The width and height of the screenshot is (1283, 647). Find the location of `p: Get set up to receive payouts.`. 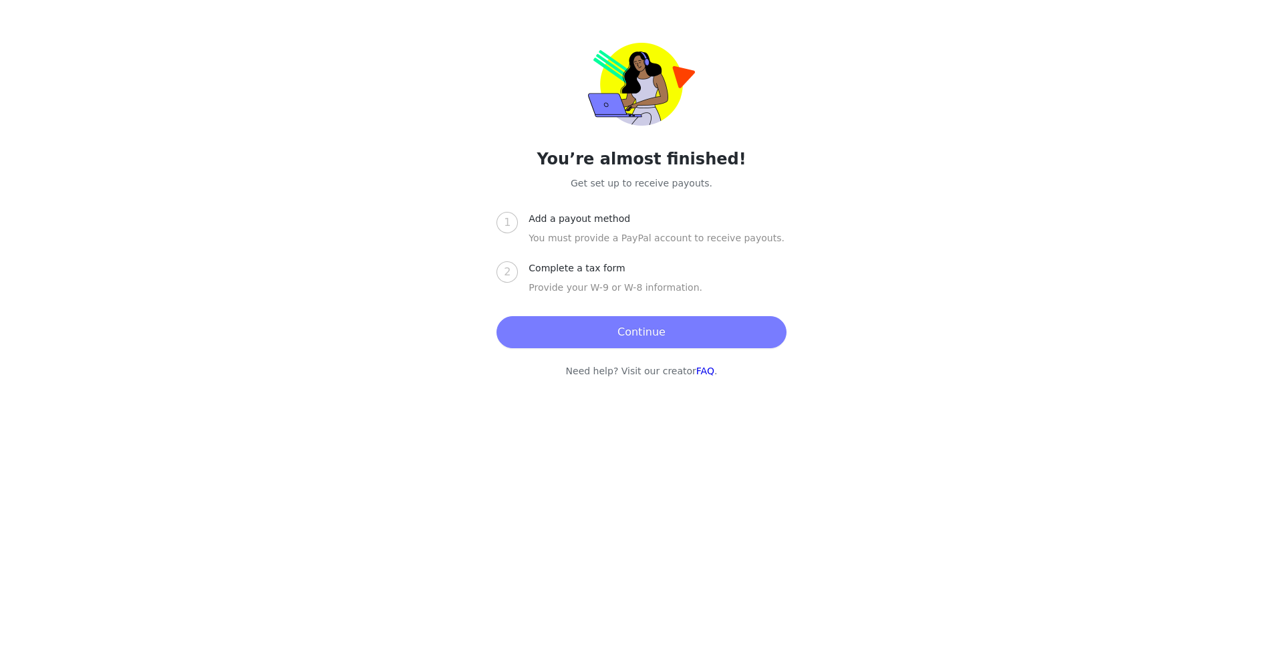

p: Get set up to receive payouts. is located at coordinates (641, 183).